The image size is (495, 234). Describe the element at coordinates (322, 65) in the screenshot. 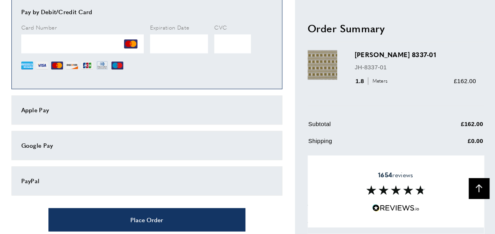

I see `img: Paxton 8337-01` at that location.